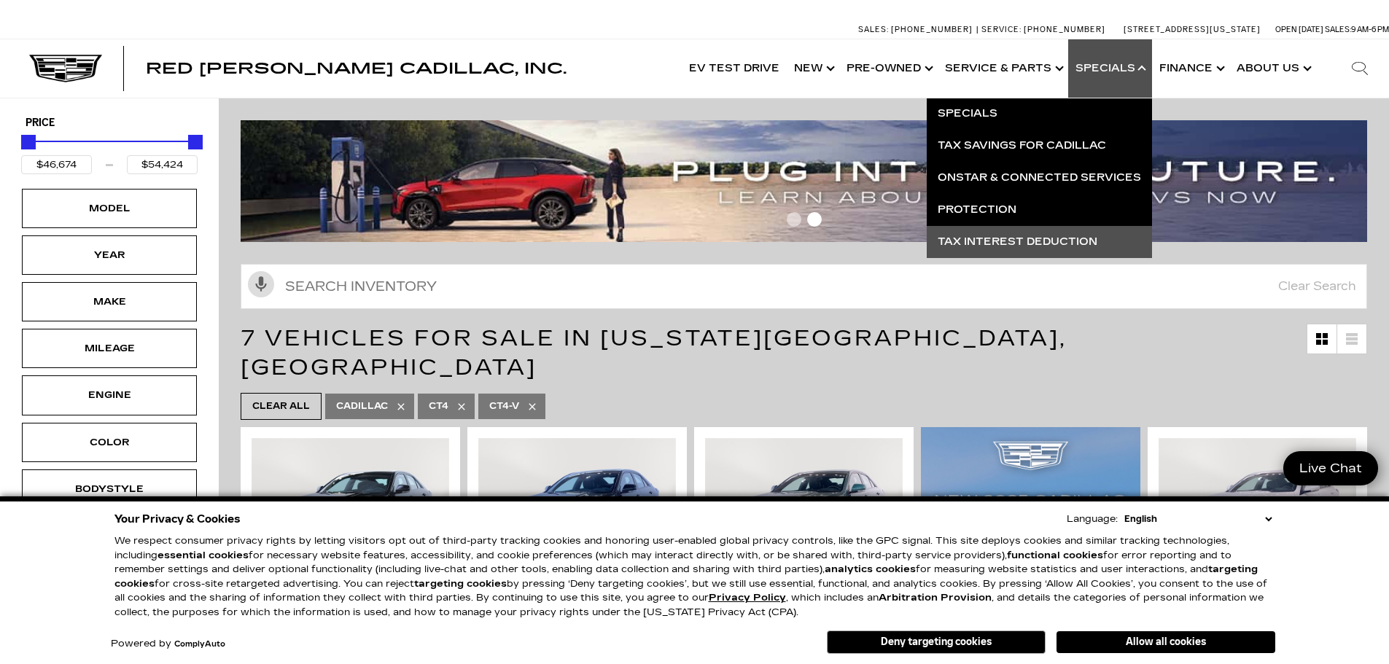 The width and height of the screenshot is (1389, 664). Describe the element at coordinates (1003, 69) in the screenshot. I see `a: Service & Parts` at that location.